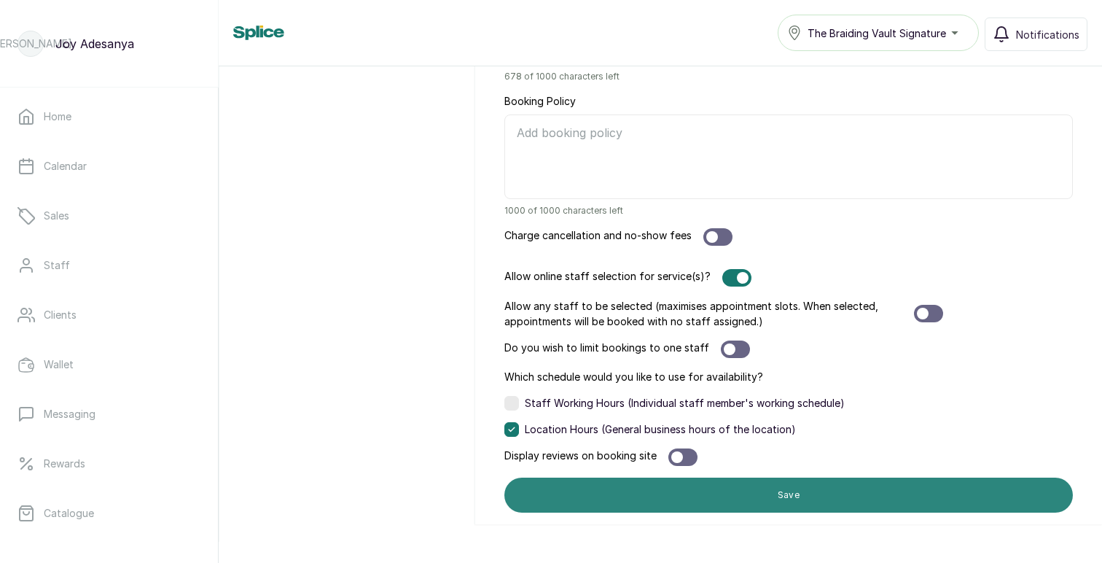 Image resolution: width=1102 pixels, height=563 pixels. Describe the element at coordinates (109, 414) in the screenshot. I see `a: Messaging` at that location.